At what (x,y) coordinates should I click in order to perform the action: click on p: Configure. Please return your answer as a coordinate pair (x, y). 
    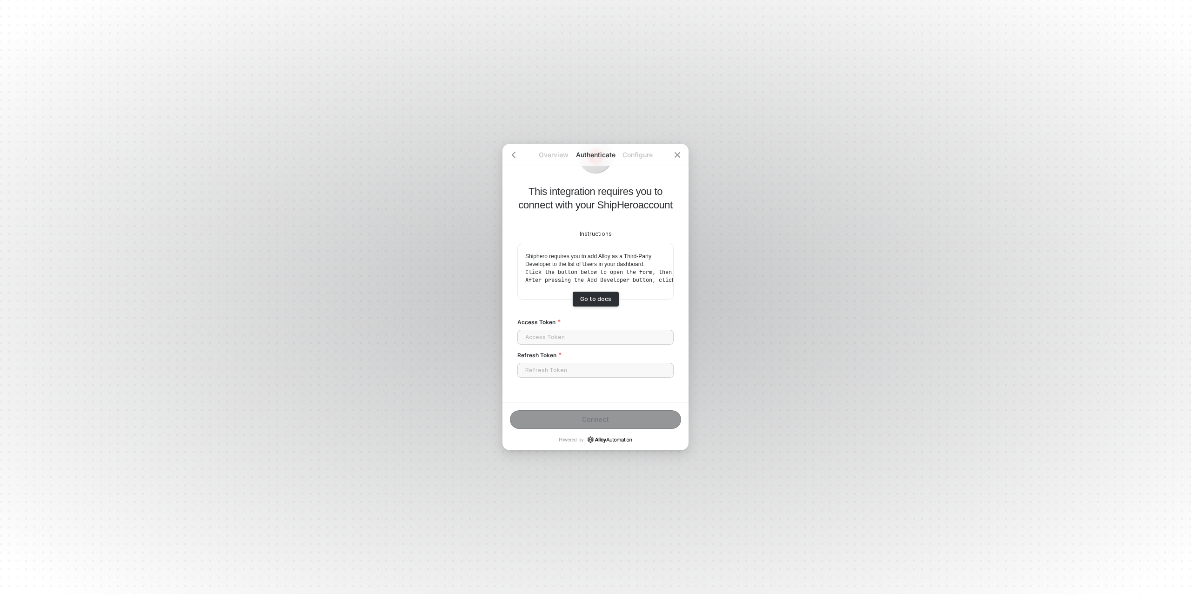
    Looking at the image, I should click on (637, 155).